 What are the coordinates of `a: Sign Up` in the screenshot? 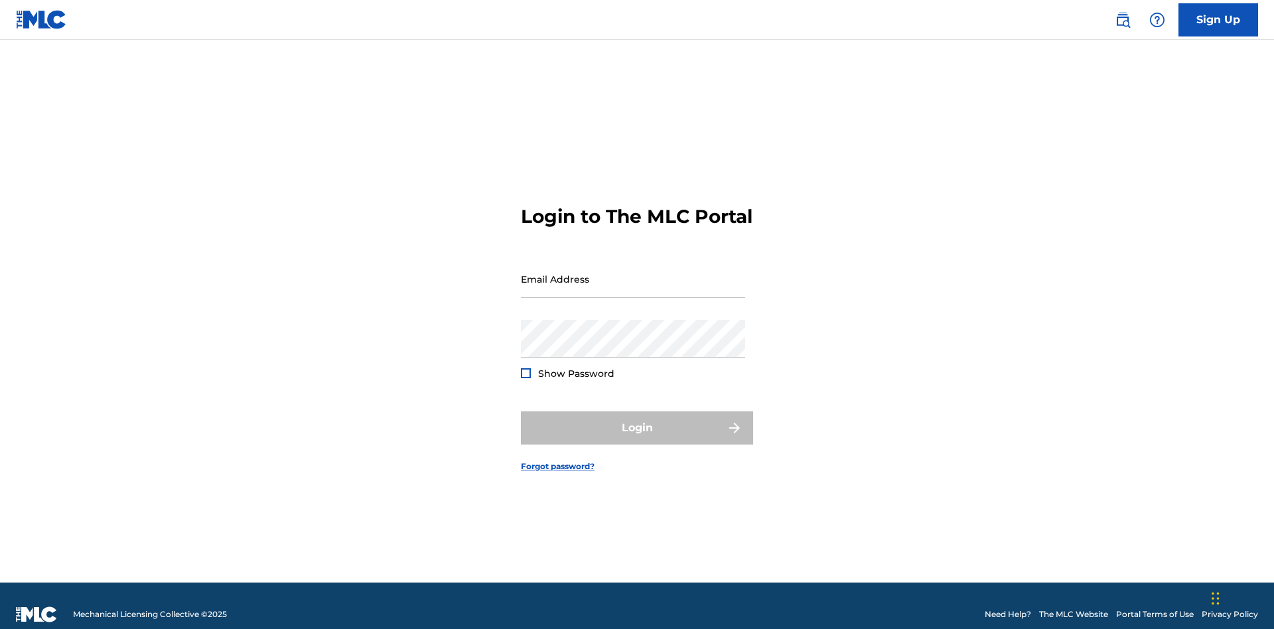 It's located at (1219, 20).